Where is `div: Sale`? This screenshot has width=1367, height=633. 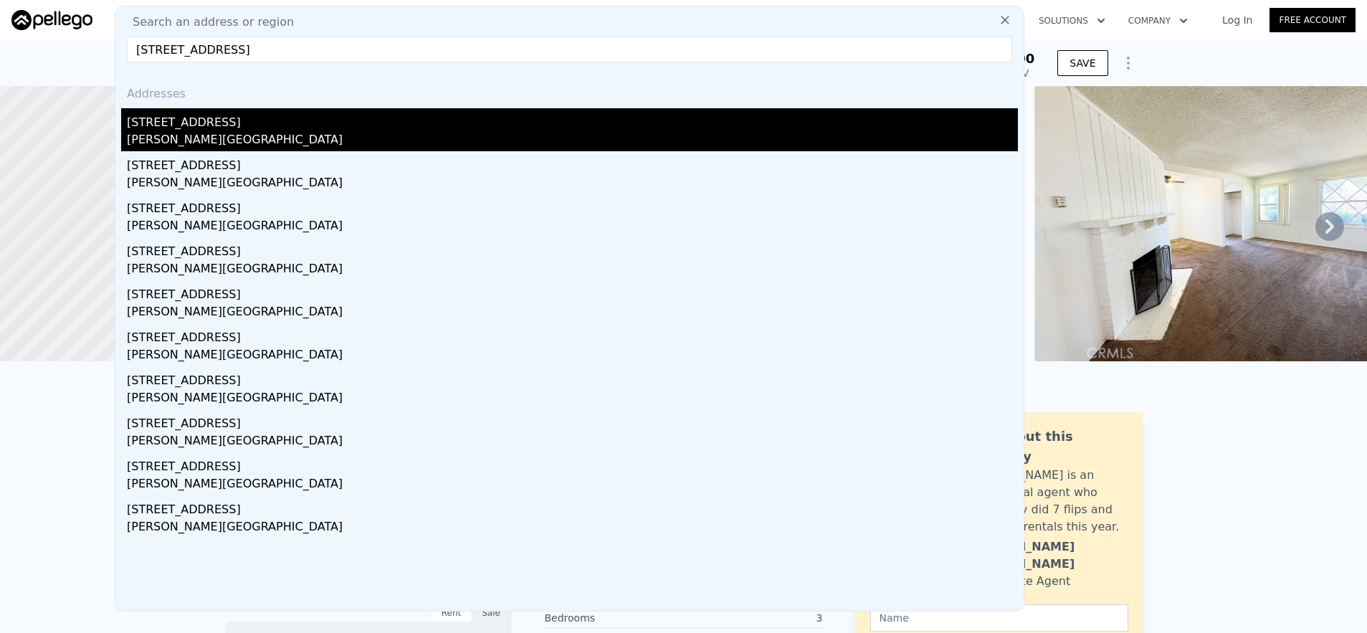
div: Sale is located at coordinates (492, 613).